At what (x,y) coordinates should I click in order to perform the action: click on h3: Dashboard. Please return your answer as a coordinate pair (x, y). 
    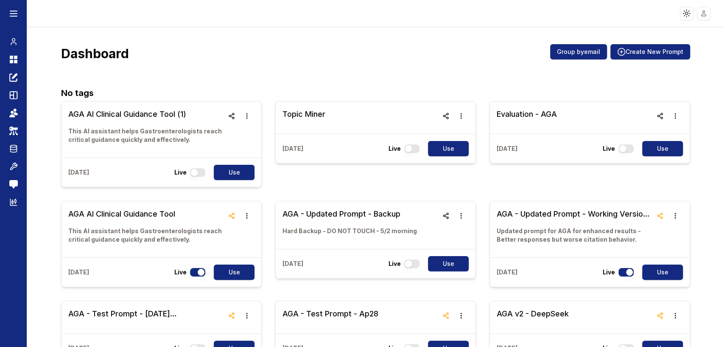
    Looking at the image, I should click on (95, 53).